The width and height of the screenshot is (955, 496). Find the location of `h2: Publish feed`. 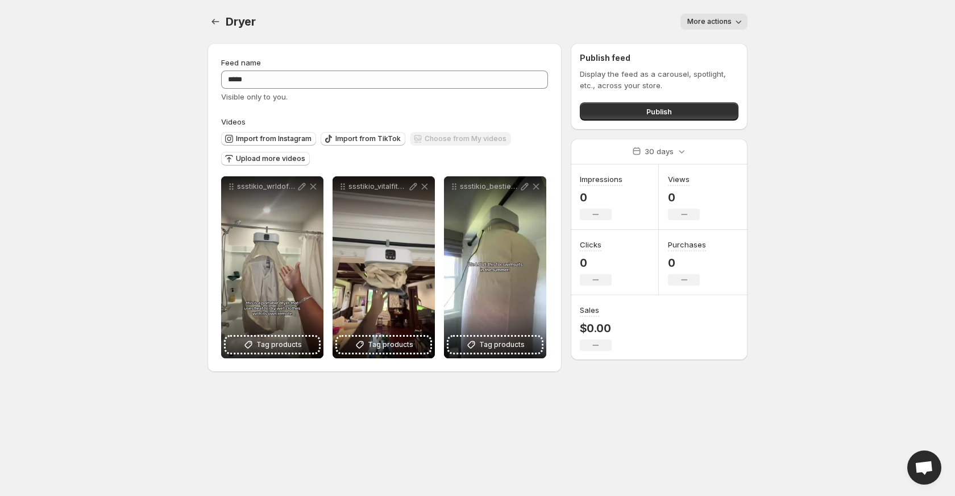

h2: Publish feed is located at coordinates (659, 58).